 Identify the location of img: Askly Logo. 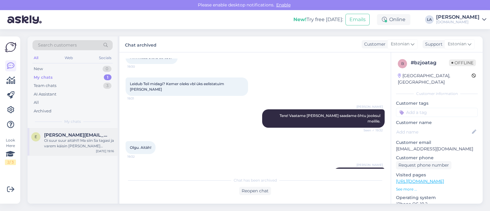
(11, 47).